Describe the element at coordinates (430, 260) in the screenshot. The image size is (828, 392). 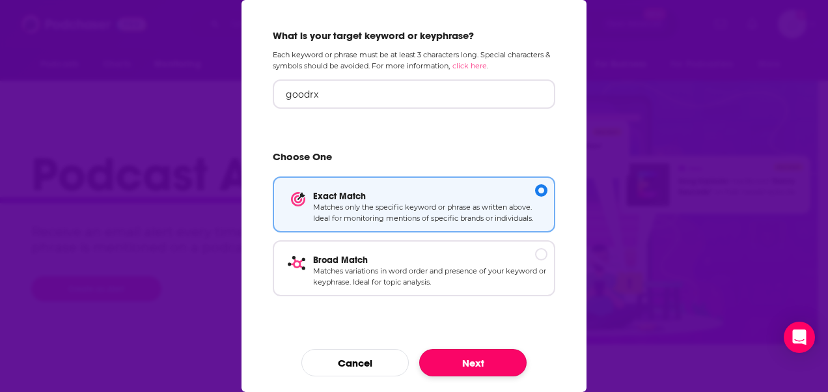
I see `p: Broad Match` at that location.